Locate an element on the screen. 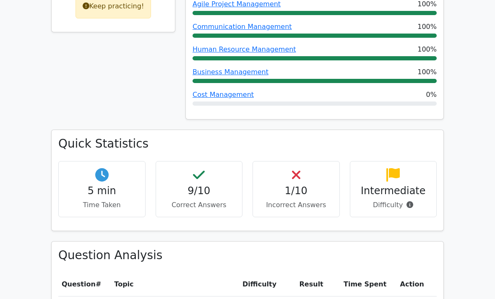  p: Correct Answers is located at coordinates (199, 205).